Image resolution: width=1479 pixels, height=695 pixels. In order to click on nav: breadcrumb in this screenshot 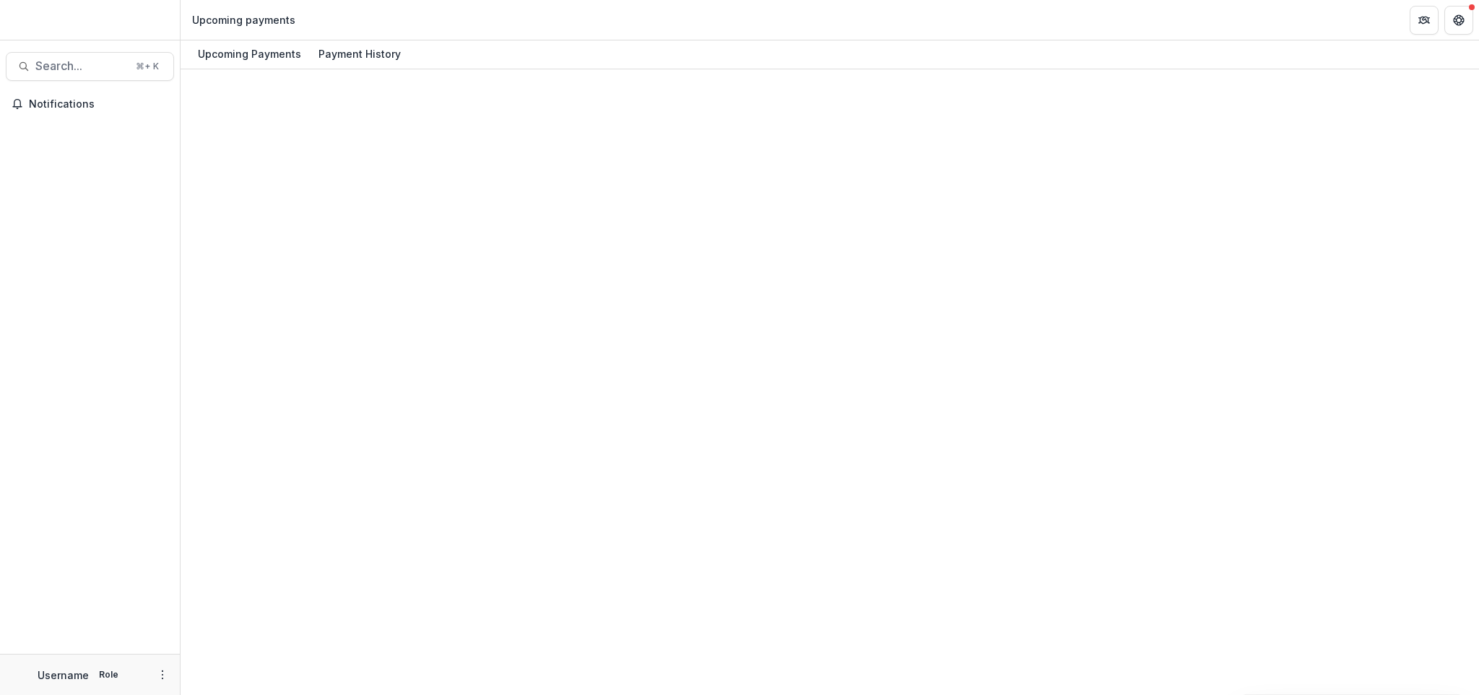, I will do `click(243, 19)`.